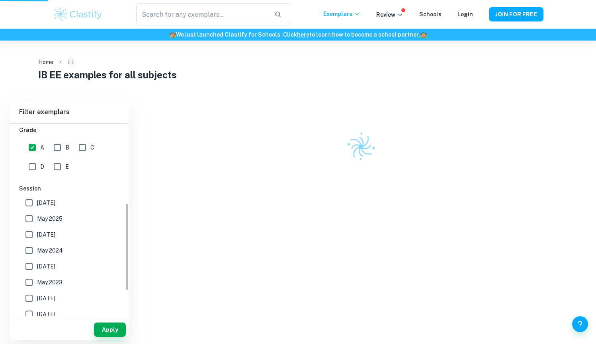  Describe the element at coordinates (67, 148) in the screenshot. I see `span: B` at that location.